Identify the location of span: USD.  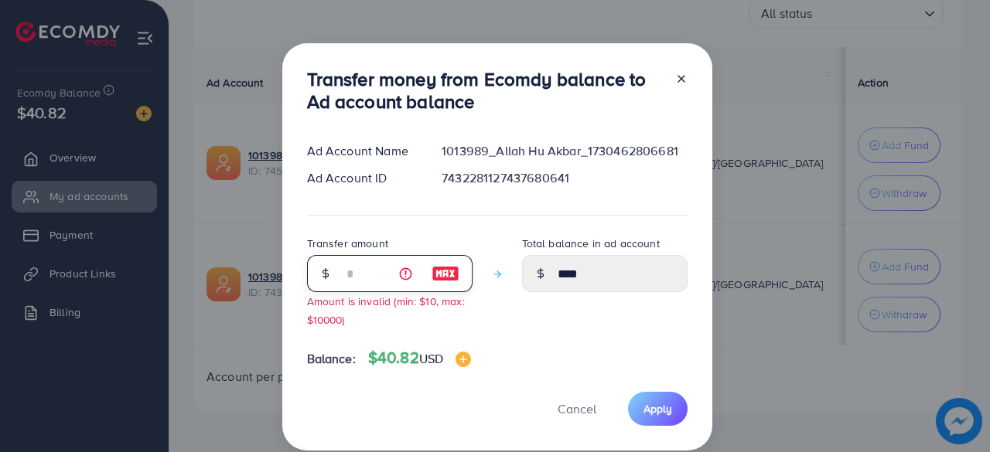
(431, 359).